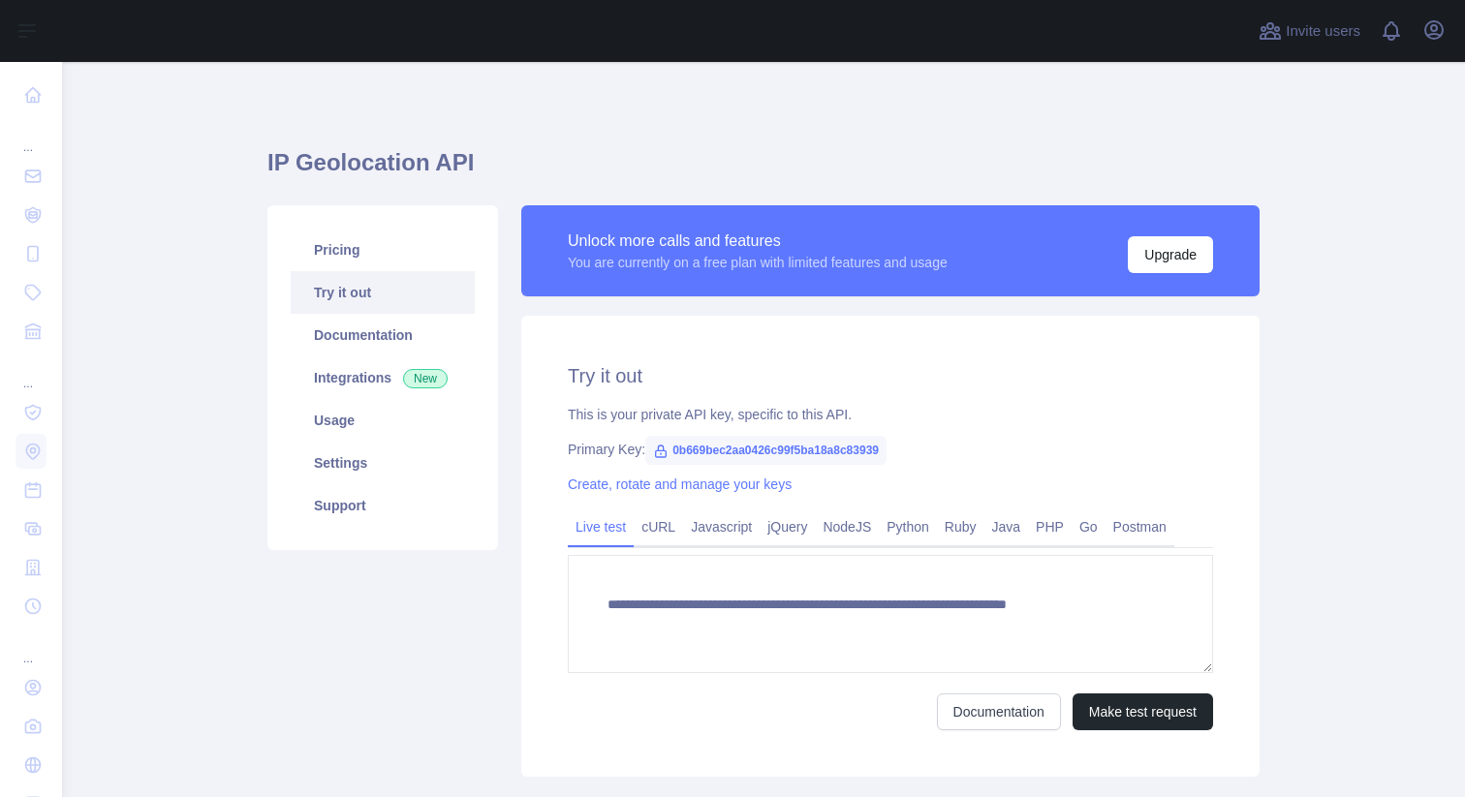 The width and height of the screenshot is (1465, 797). What do you see at coordinates (758, 241) in the screenshot?
I see `div: Unlock more calls and features` at bounding box center [758, 241].